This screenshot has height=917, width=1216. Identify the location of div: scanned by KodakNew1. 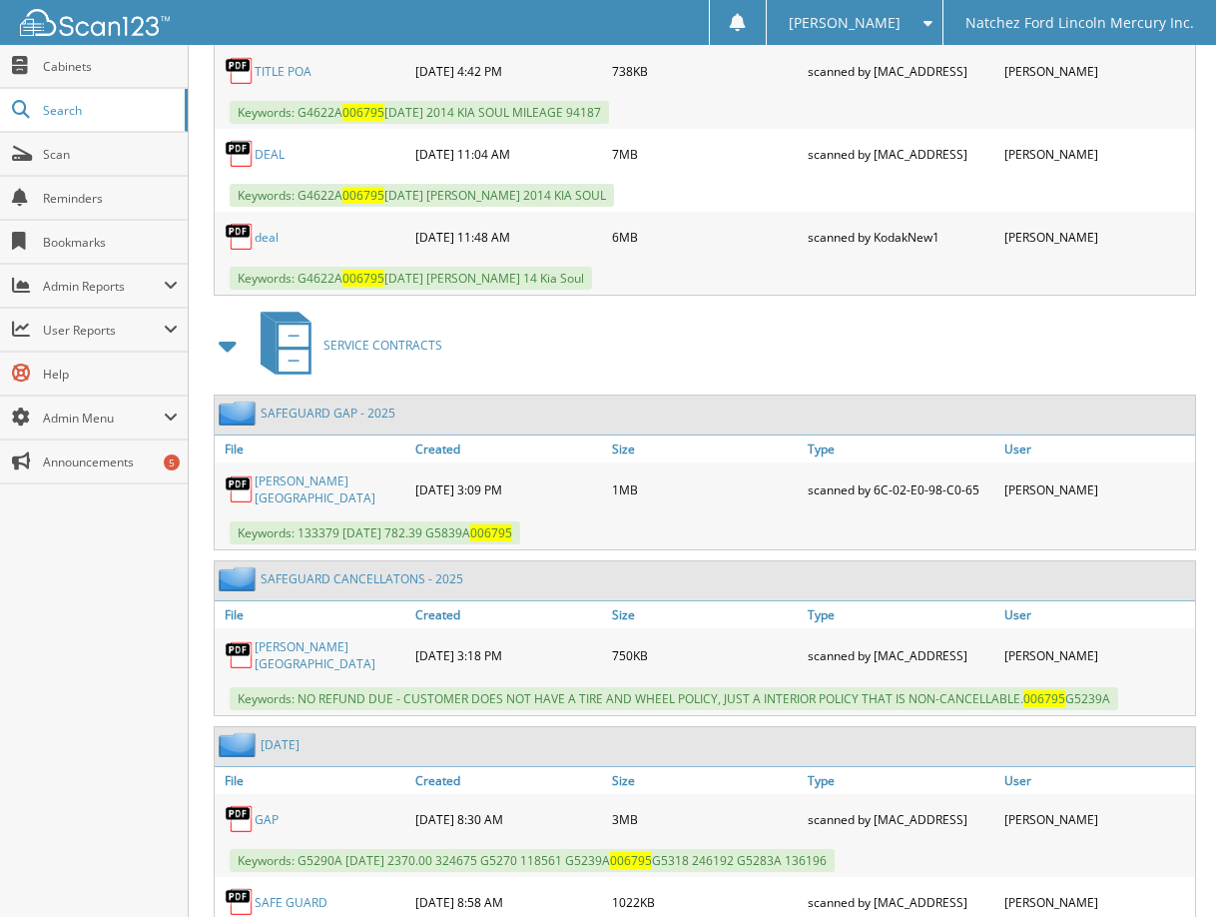
(901, 237).